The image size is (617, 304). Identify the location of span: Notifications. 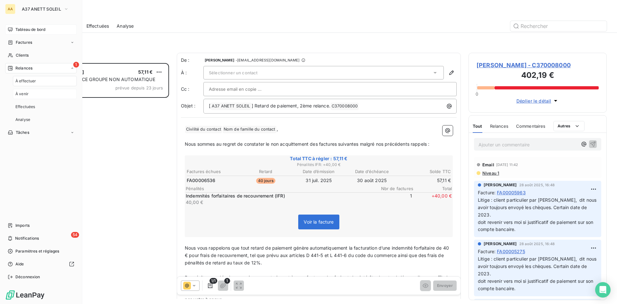
(27, 238).